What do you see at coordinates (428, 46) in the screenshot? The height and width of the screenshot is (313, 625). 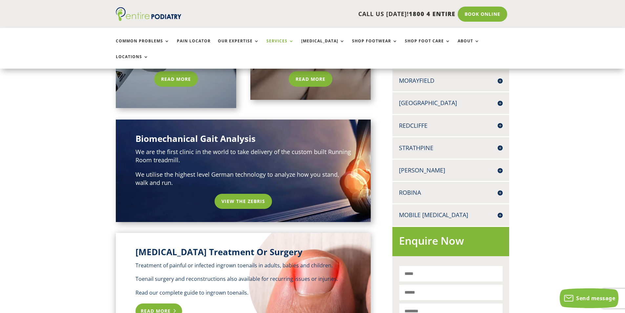 I see `a: Shop Foot Care` at bounding box center [428, 46].